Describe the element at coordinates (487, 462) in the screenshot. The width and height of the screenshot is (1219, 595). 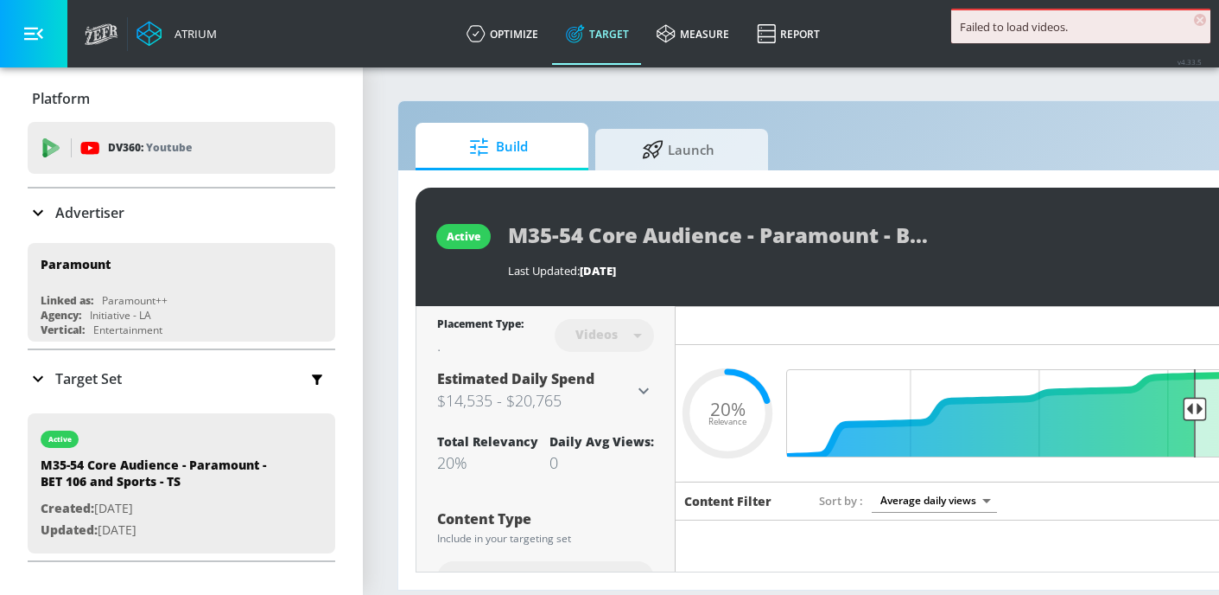
I see `div: 20%` at that location.